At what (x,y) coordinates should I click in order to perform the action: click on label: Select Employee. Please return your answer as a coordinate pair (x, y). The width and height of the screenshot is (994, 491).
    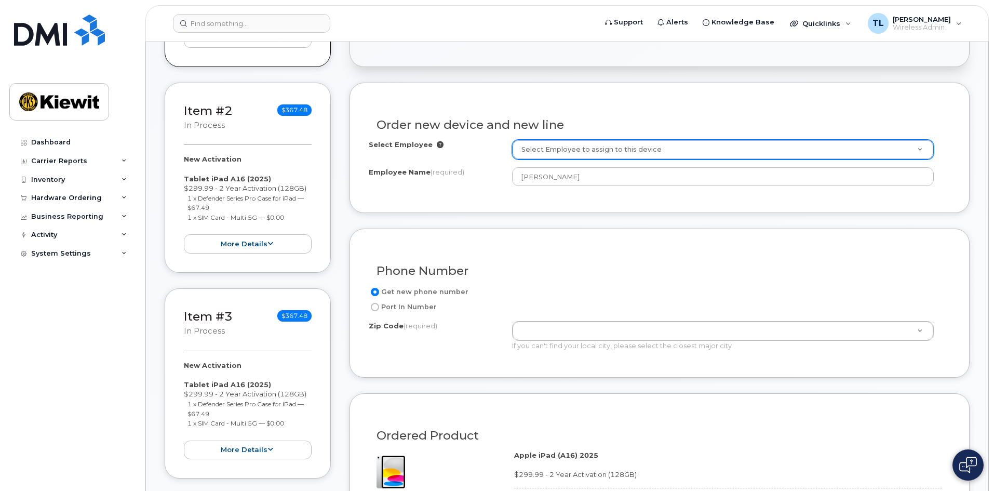
    Looking at the image, I should click on (400, 144).